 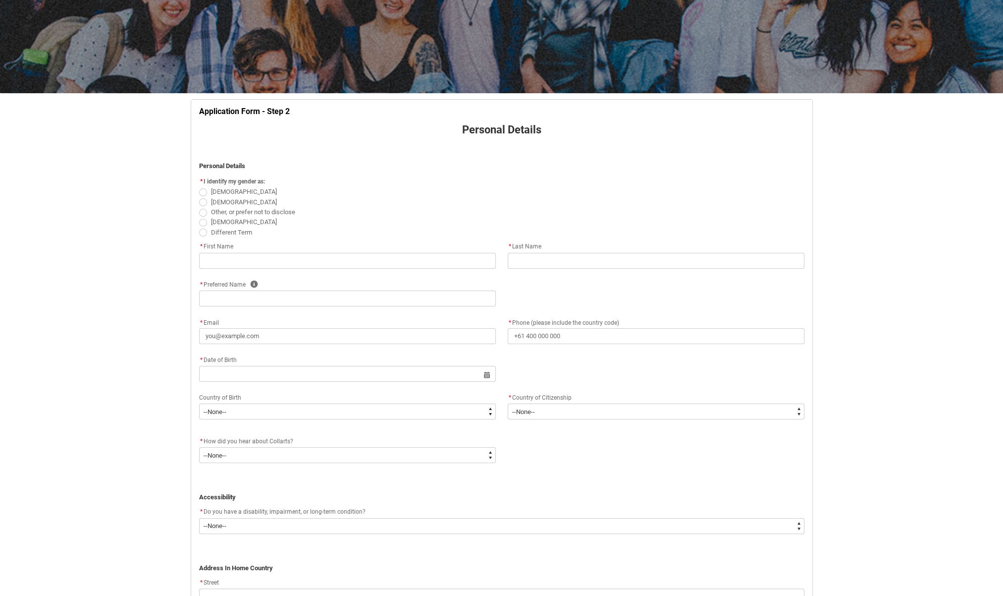 What do you see at coordinates (209, 582) in the screenshot?
I see `span: Street` at bounding box center [209, 582].